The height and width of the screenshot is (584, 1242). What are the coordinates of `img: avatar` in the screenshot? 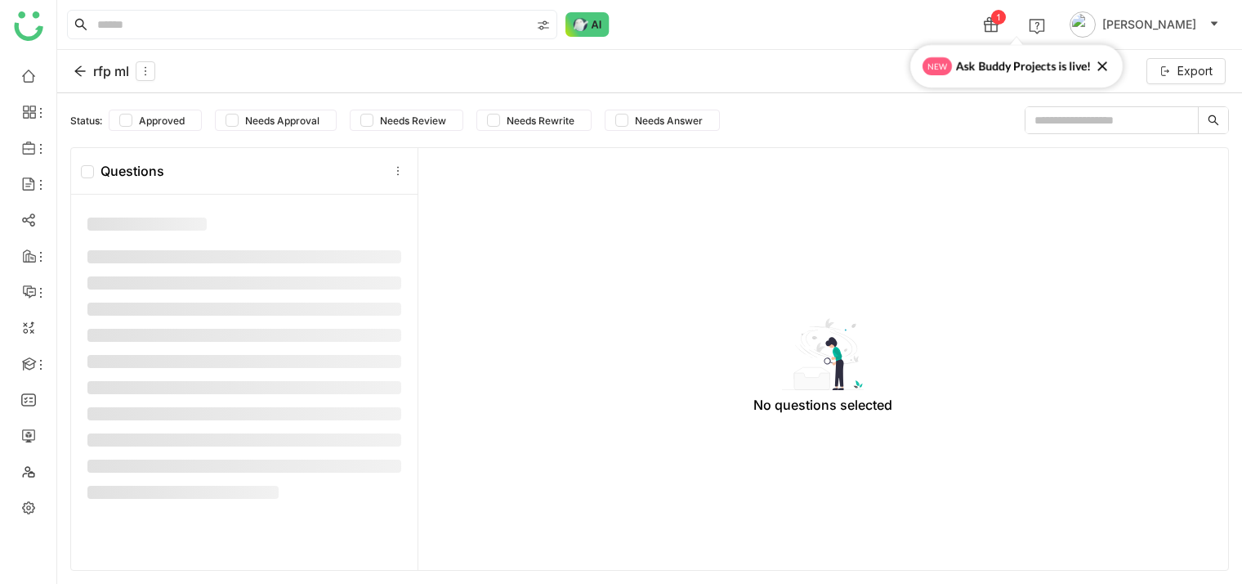 It's located at (1083, 25).